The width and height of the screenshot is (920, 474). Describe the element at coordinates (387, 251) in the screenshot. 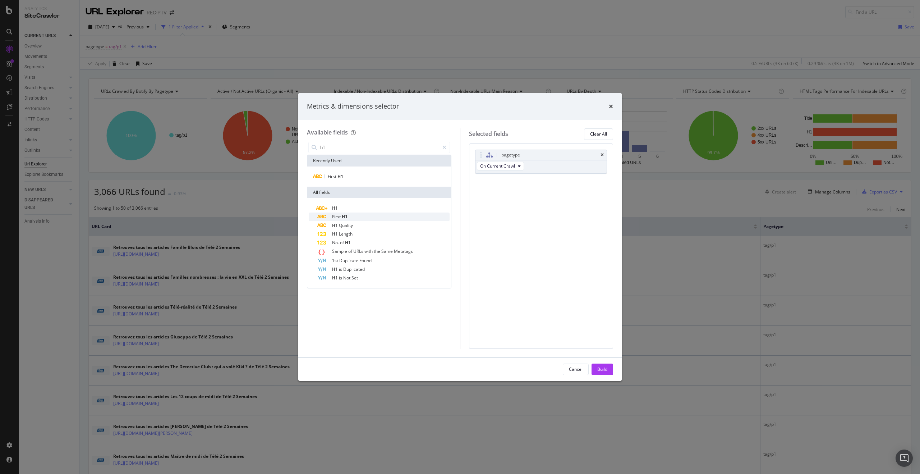

I see `span: Same` at that location.